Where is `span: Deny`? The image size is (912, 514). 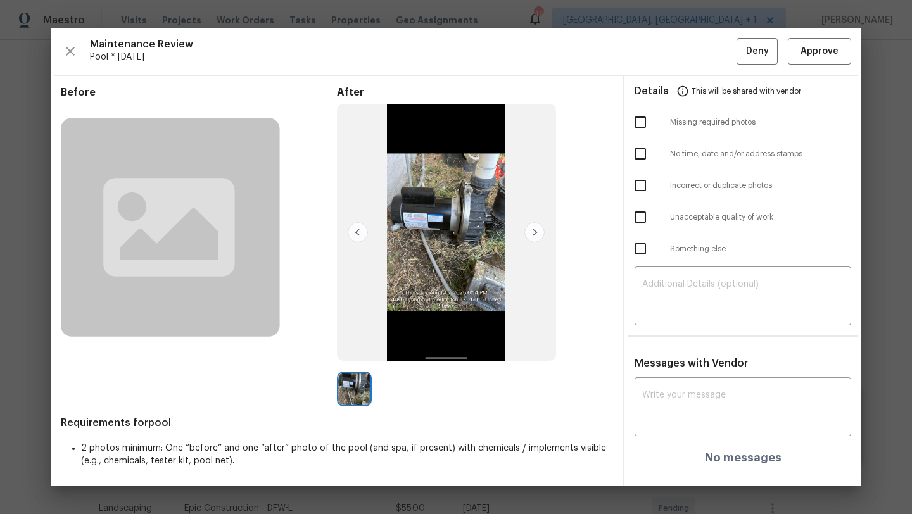
span: Deny is located at coordinates (758, 51).